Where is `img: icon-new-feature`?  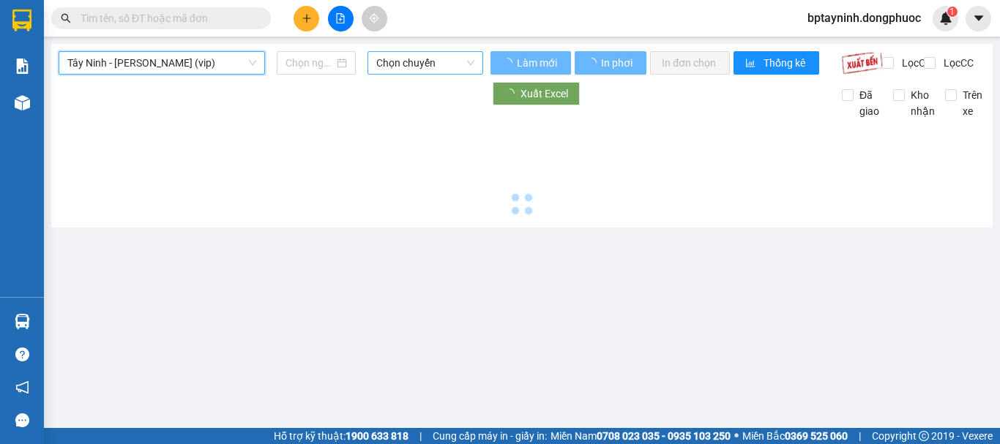
img: icon-new-feature is located at coordinates (946, 18).